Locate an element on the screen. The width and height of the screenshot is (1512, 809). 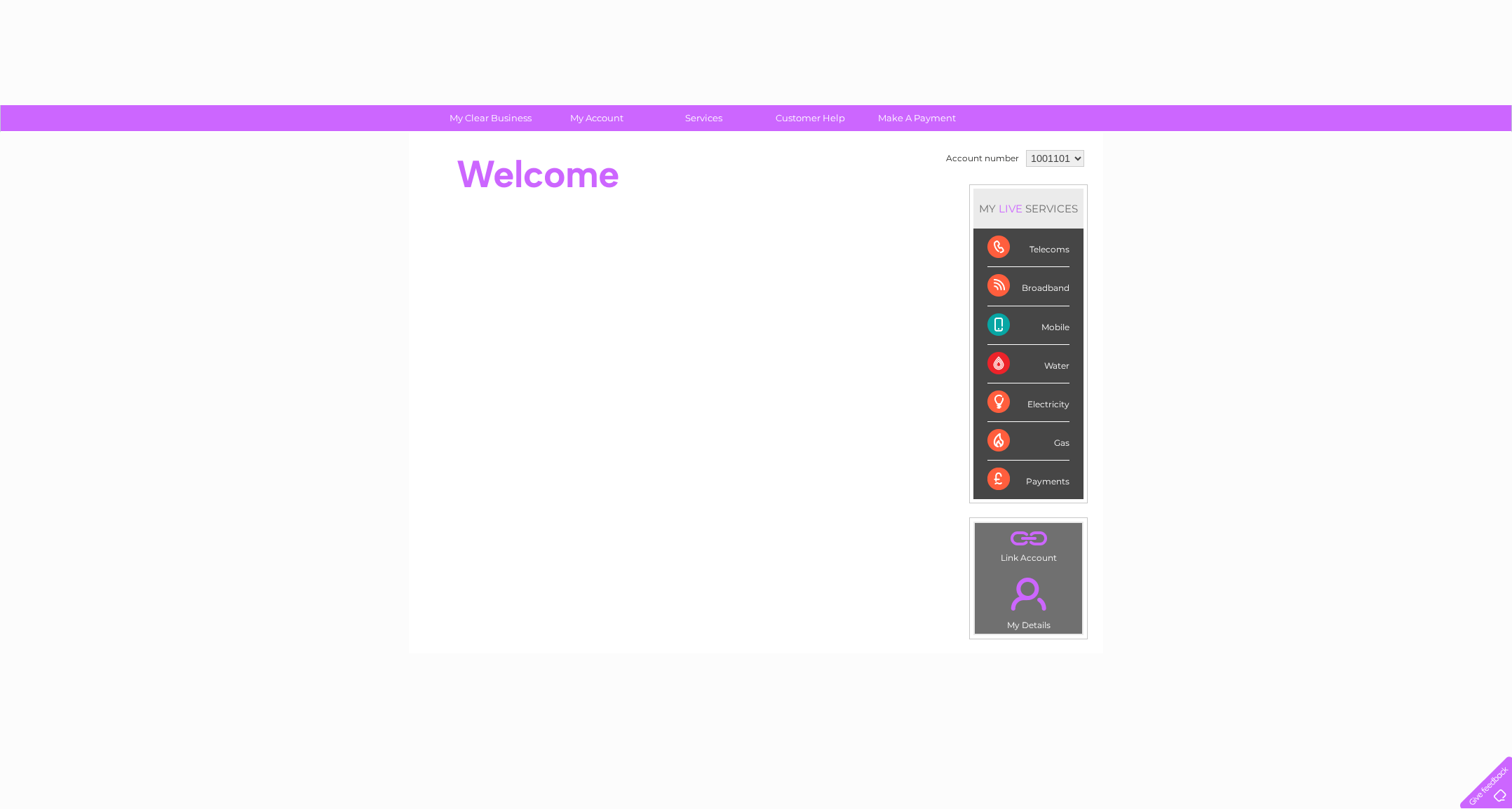
a: Make A Payment is located at coordinates (917, 118).